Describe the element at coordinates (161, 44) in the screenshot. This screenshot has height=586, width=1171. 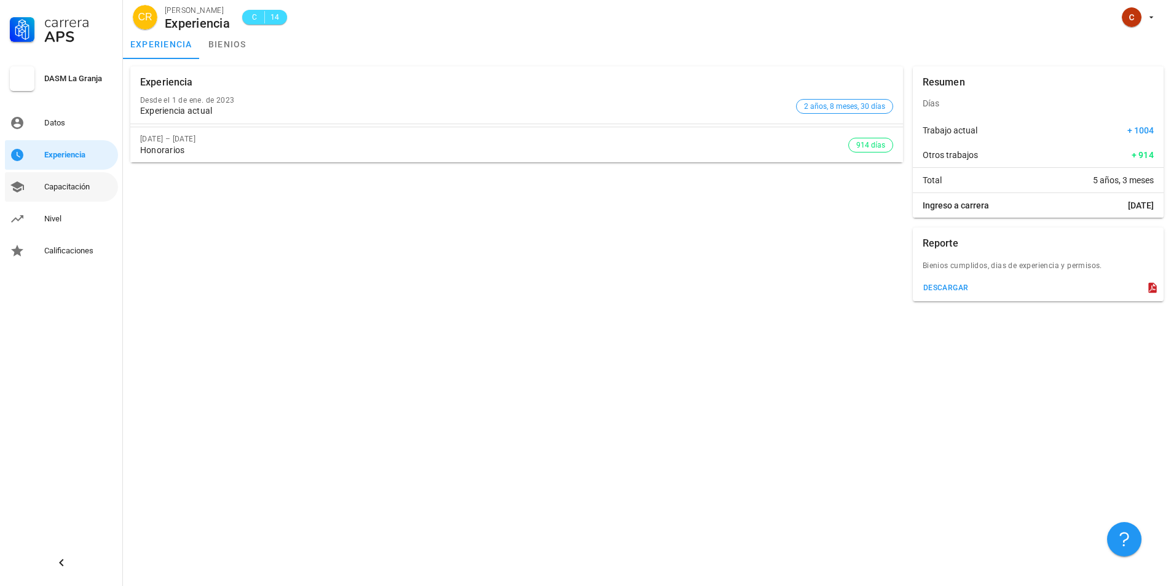
I see `a: experiencia` at that location.